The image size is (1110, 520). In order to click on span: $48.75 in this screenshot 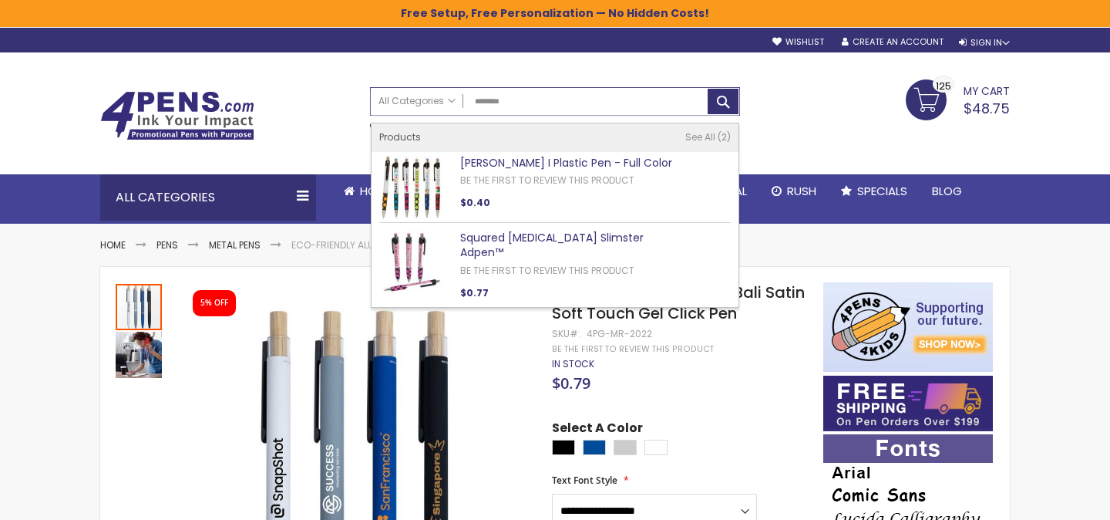, I will do `click(987, 108)`.